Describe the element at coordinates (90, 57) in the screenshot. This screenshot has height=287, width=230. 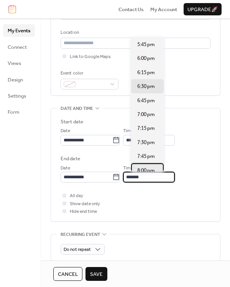
I see `span: Link to Google Maps` at that location.